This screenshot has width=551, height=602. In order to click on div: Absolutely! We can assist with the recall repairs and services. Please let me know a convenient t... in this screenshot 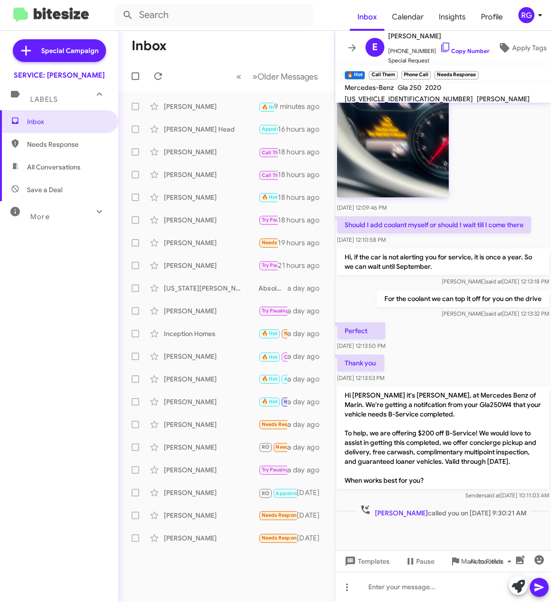, I will do `click(273, 288)`.